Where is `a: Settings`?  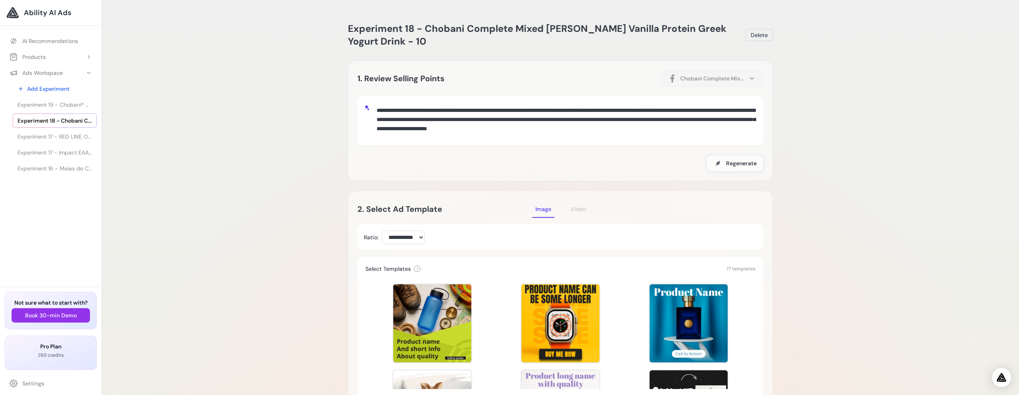 a: Settings is located at coordinates (51, 383).